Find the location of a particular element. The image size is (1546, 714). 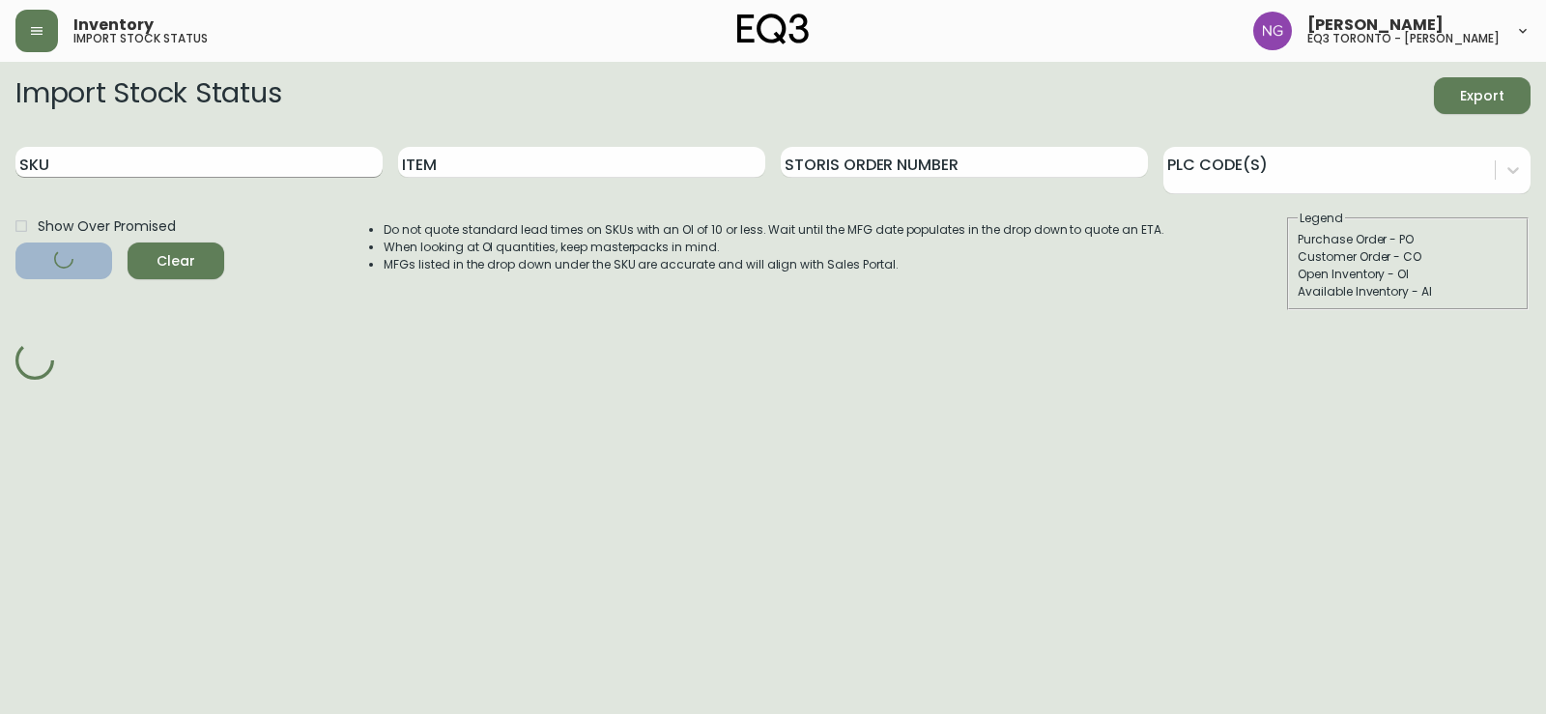

img: e41bb40f50a406efe12576e11ba219ad is located at coordinates (1272, 31).